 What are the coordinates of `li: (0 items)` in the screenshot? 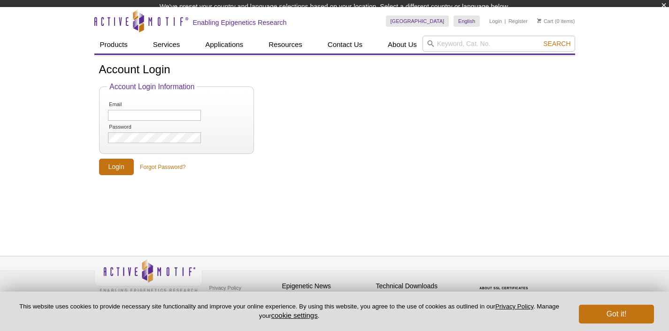 It's located at (556, 21).